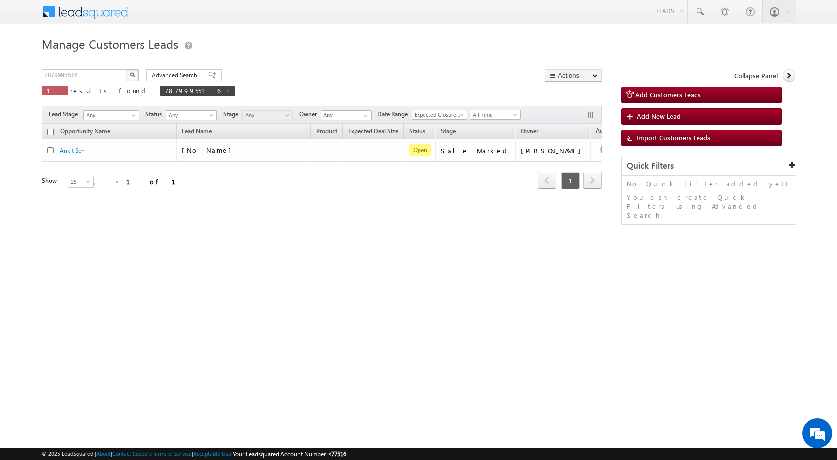  I want to click on a: All Time, so click(495, 115).